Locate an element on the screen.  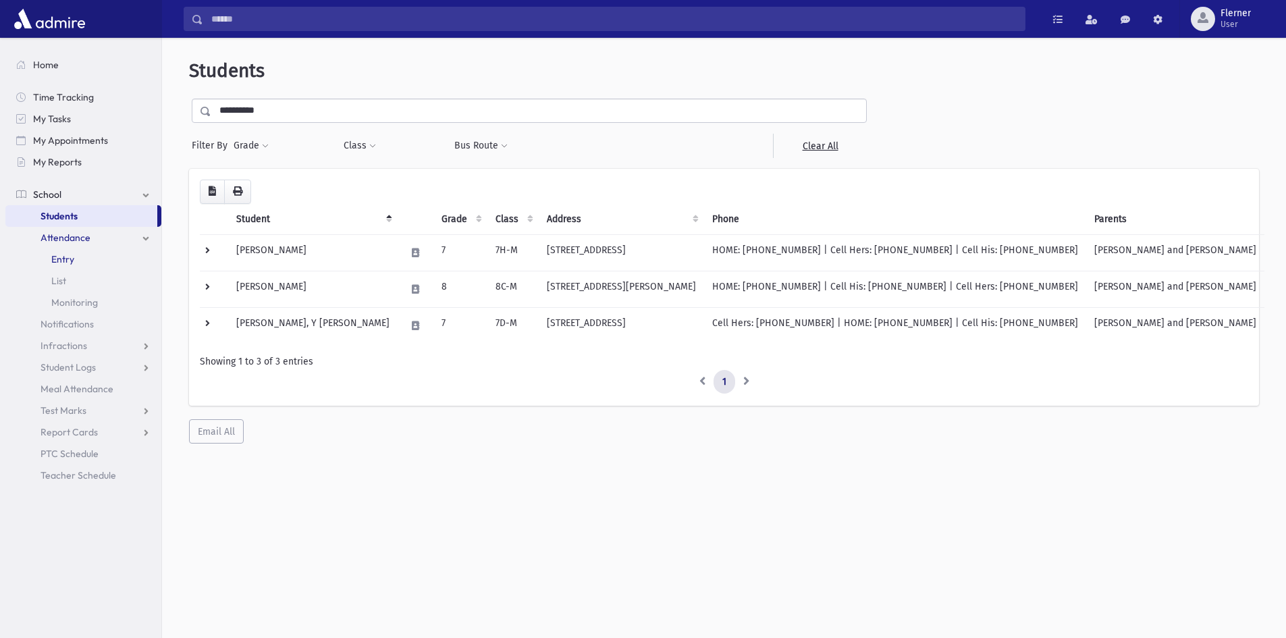
th: Phone is located at coordinates (895, 219).